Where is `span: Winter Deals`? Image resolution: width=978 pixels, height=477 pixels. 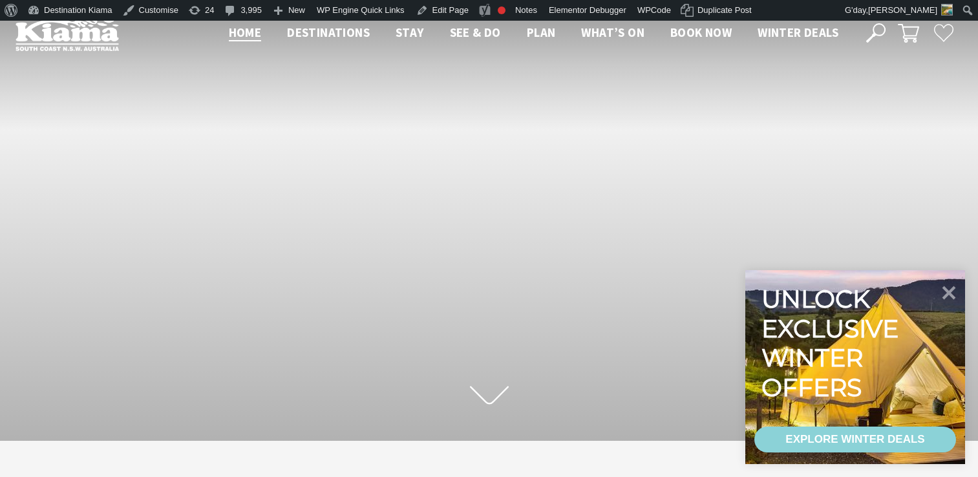
span: Winter Deals is located at coordinates (798, 32).